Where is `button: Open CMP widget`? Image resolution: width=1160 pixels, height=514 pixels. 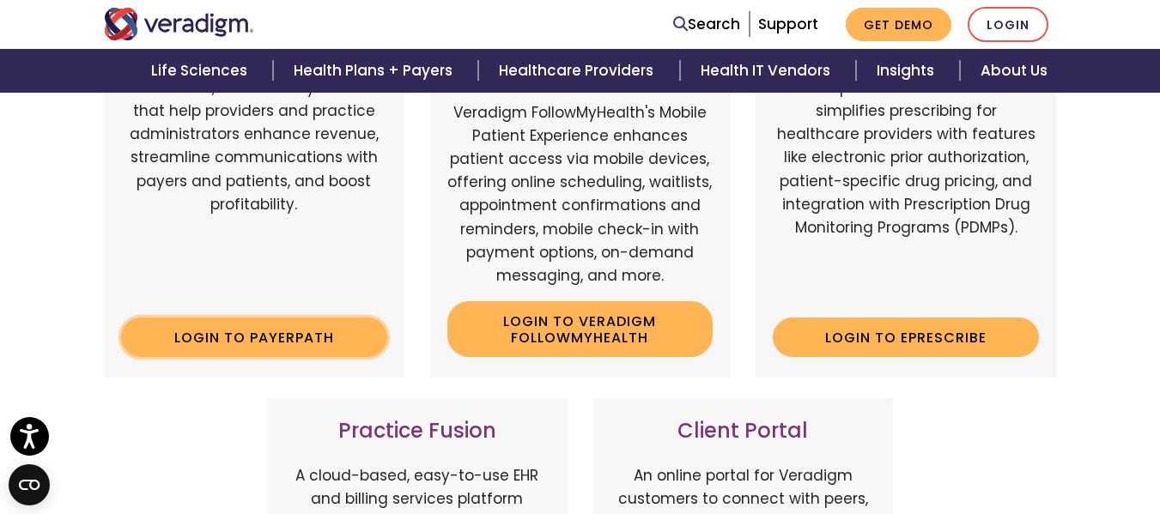
button: Open CMP widget is located at coordinates (29, 485).